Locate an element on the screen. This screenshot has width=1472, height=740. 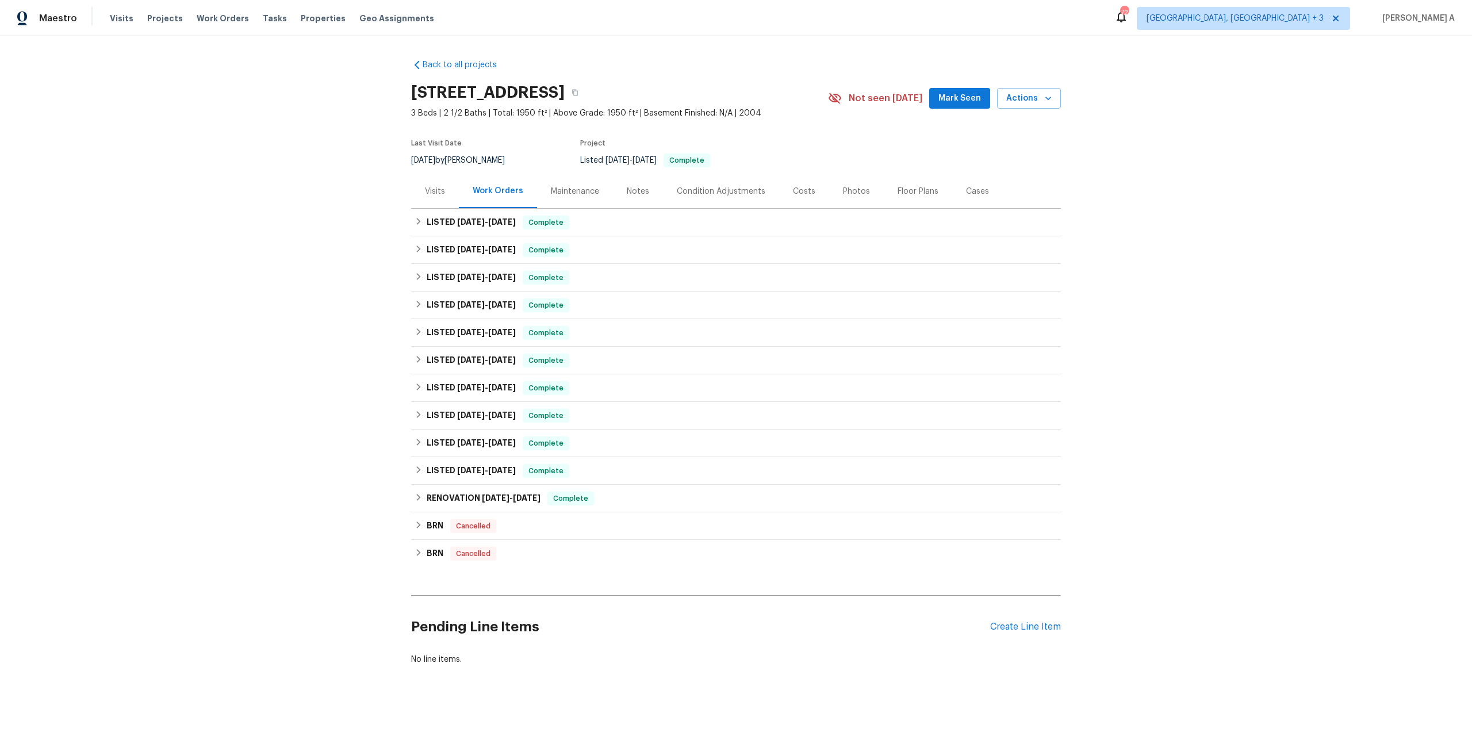
a: Back to all projects is located at coordinates (466, 65).